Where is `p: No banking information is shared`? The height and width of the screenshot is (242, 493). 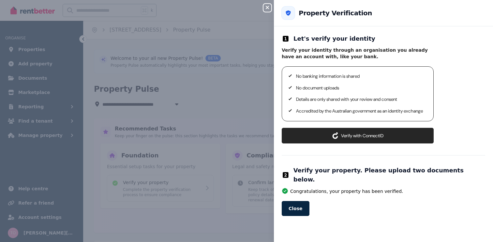
p: No banking information is shared is located at coordinates (361, 77).